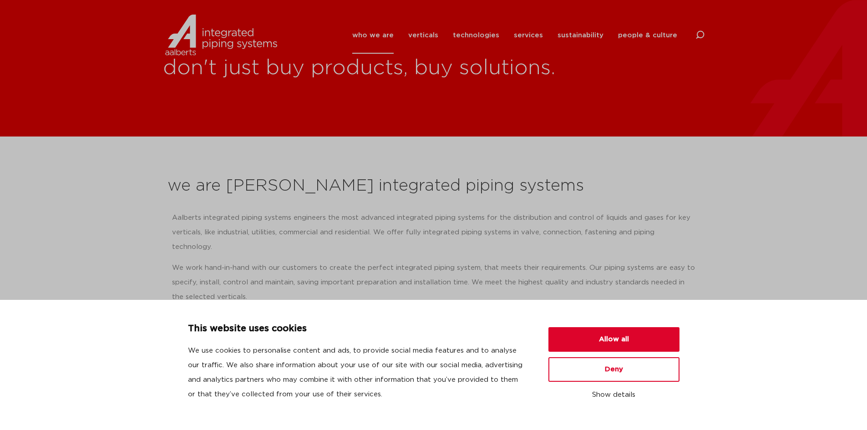 The height and width of the screenshot is (430, 867). Describe the element at coordinates (648, 35) in the screenshot. I see `a: people & culture` at that location.